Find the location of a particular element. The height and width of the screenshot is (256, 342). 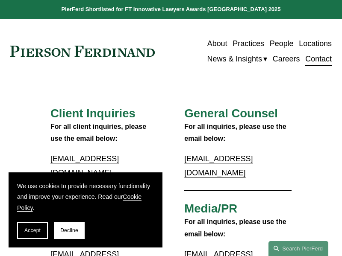

p: We use cookies to provide necessary functionality and improve your experience. Read our . is located at coordinates (85, 197).